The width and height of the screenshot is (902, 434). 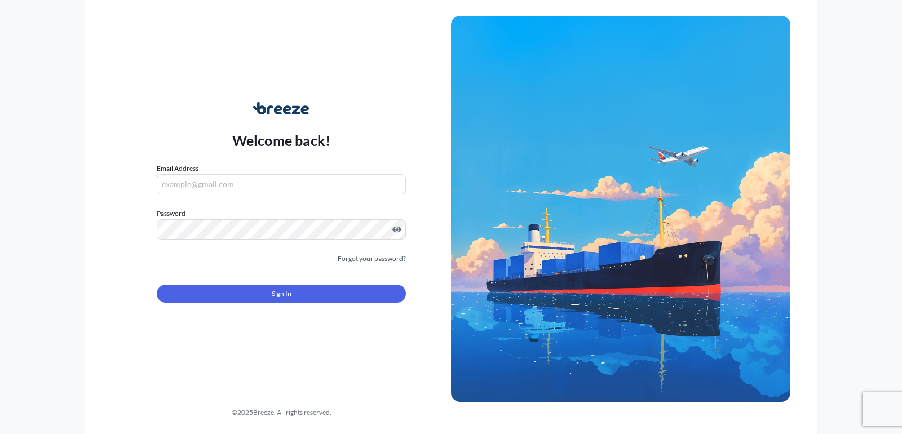 I want to click on span: Sign In, so click(x=281, y=294).